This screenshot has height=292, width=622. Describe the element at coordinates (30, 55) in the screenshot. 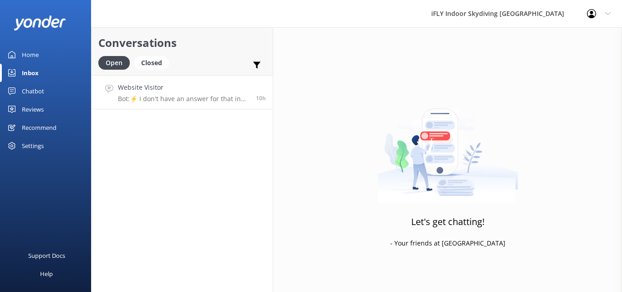

I see `div: Home` at that location.